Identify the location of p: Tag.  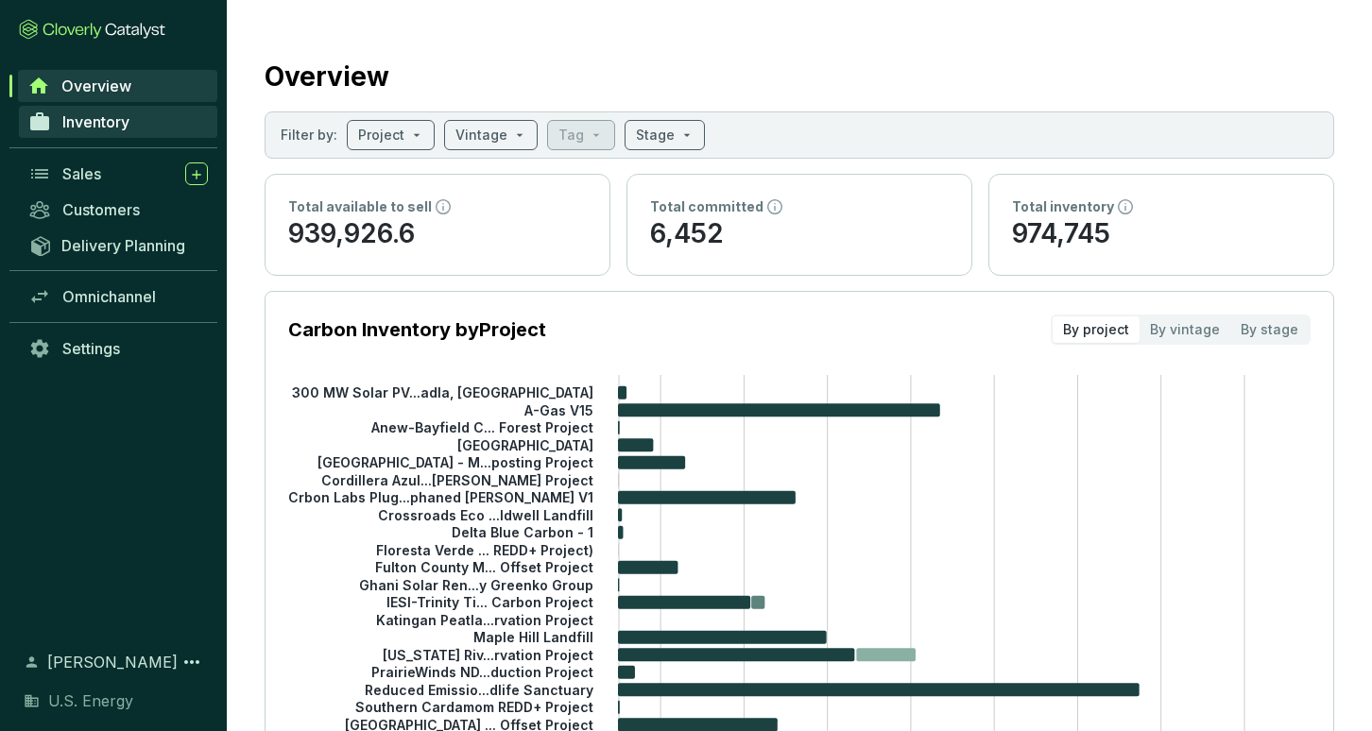
(571, 135).